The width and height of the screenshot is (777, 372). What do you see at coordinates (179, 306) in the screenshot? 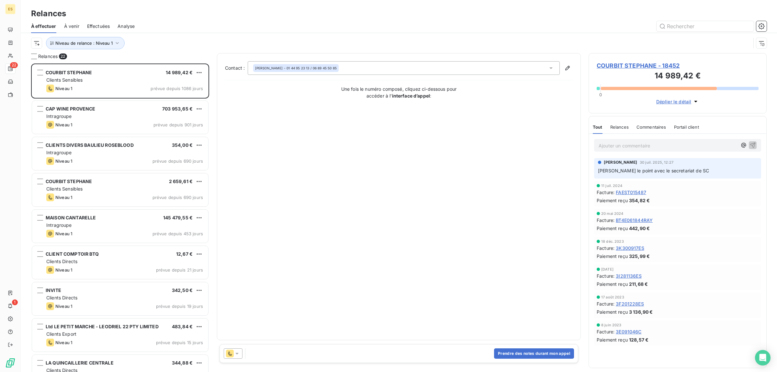
I see `span: prévue depuis 19 jours` at bounding box center [179, 306].